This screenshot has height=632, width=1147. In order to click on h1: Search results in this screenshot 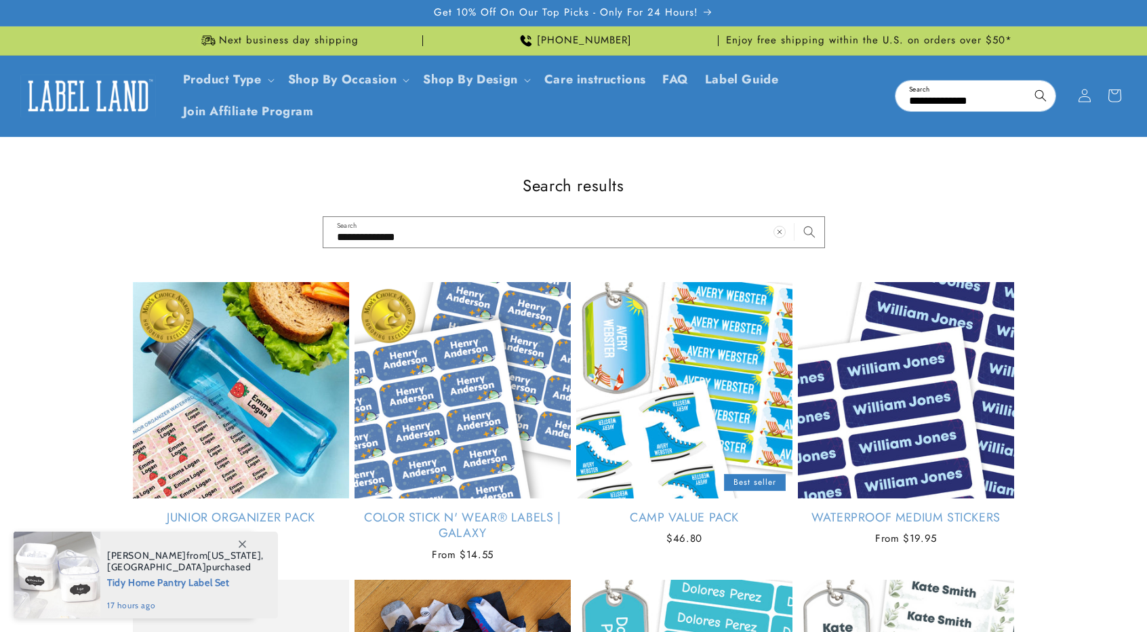, I will do `click(574, 185)`.